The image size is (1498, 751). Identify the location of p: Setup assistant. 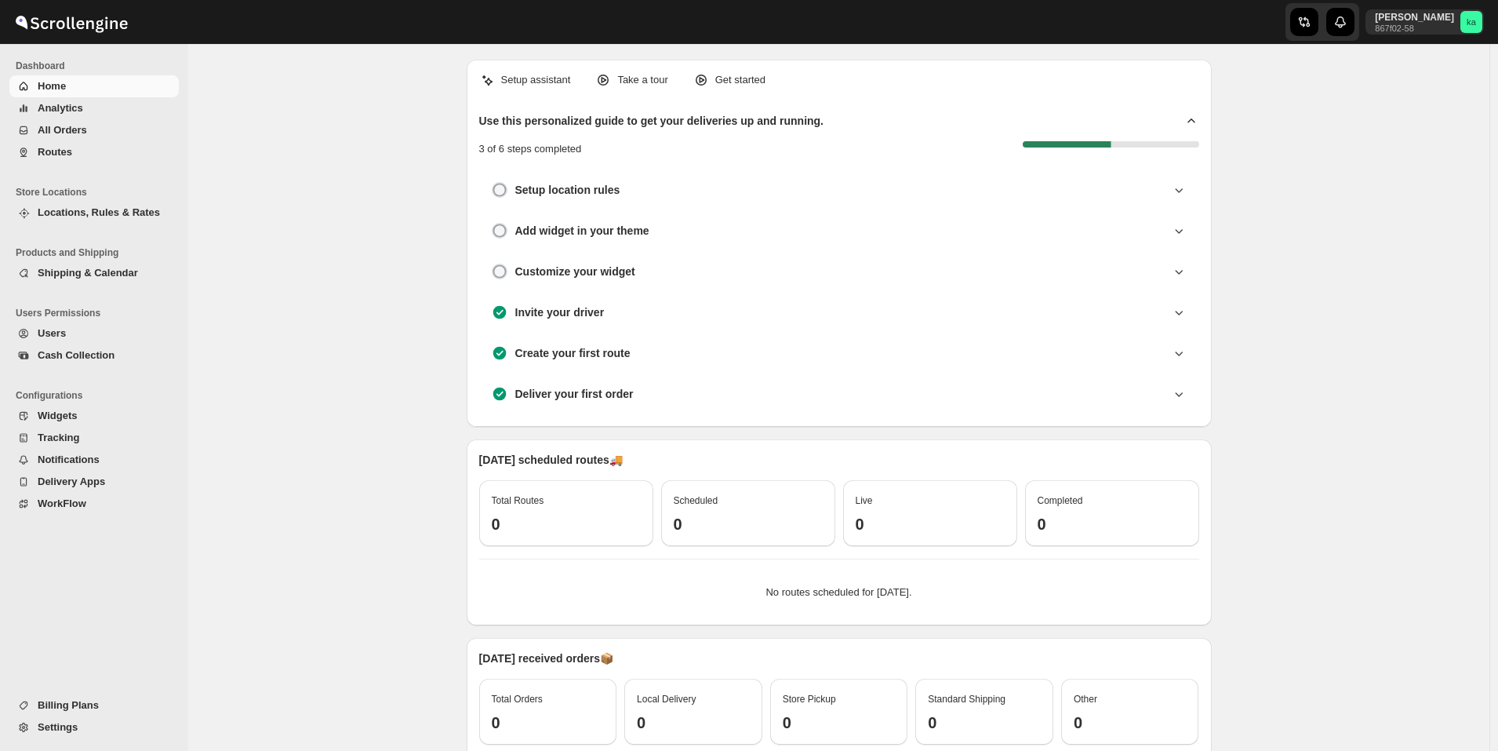
(536, 80).